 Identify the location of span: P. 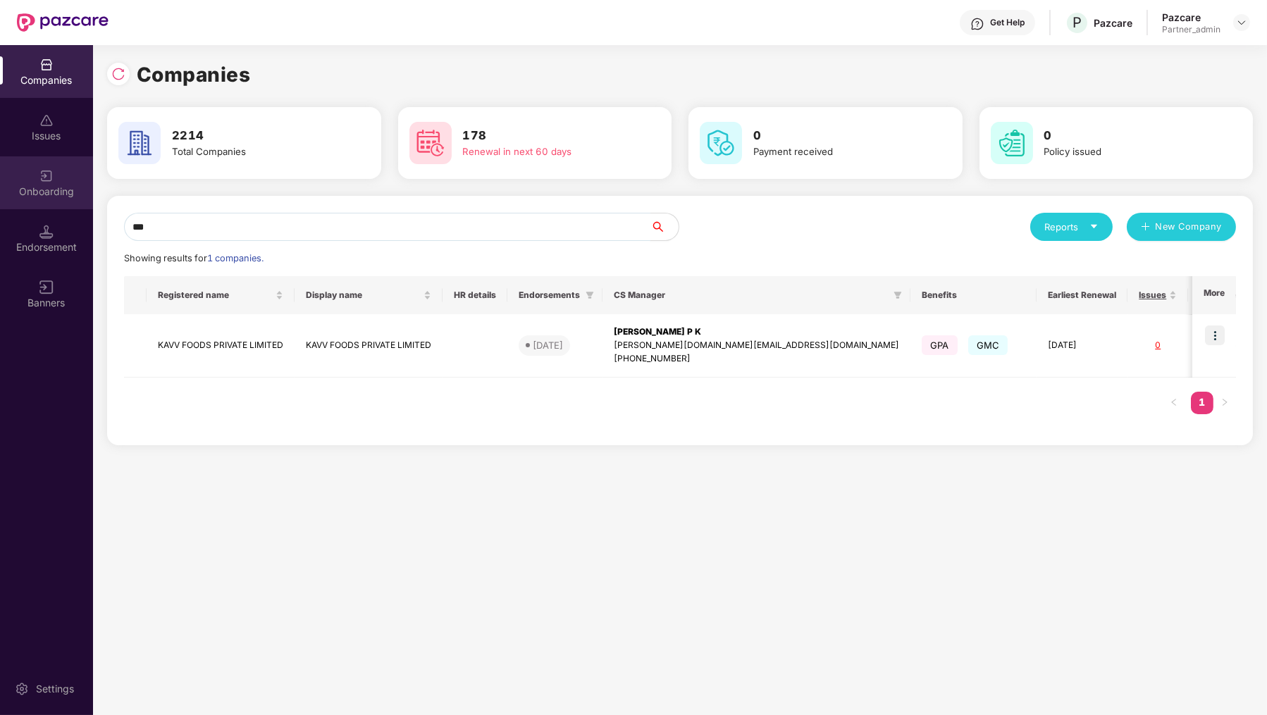
(1077, 23).